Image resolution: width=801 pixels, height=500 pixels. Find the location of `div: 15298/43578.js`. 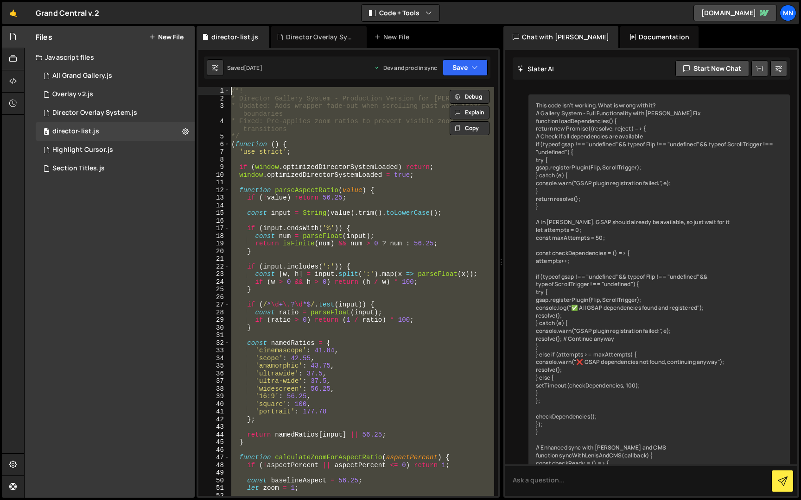

div: 15298/43578.js is located at coordinates (115, 76).